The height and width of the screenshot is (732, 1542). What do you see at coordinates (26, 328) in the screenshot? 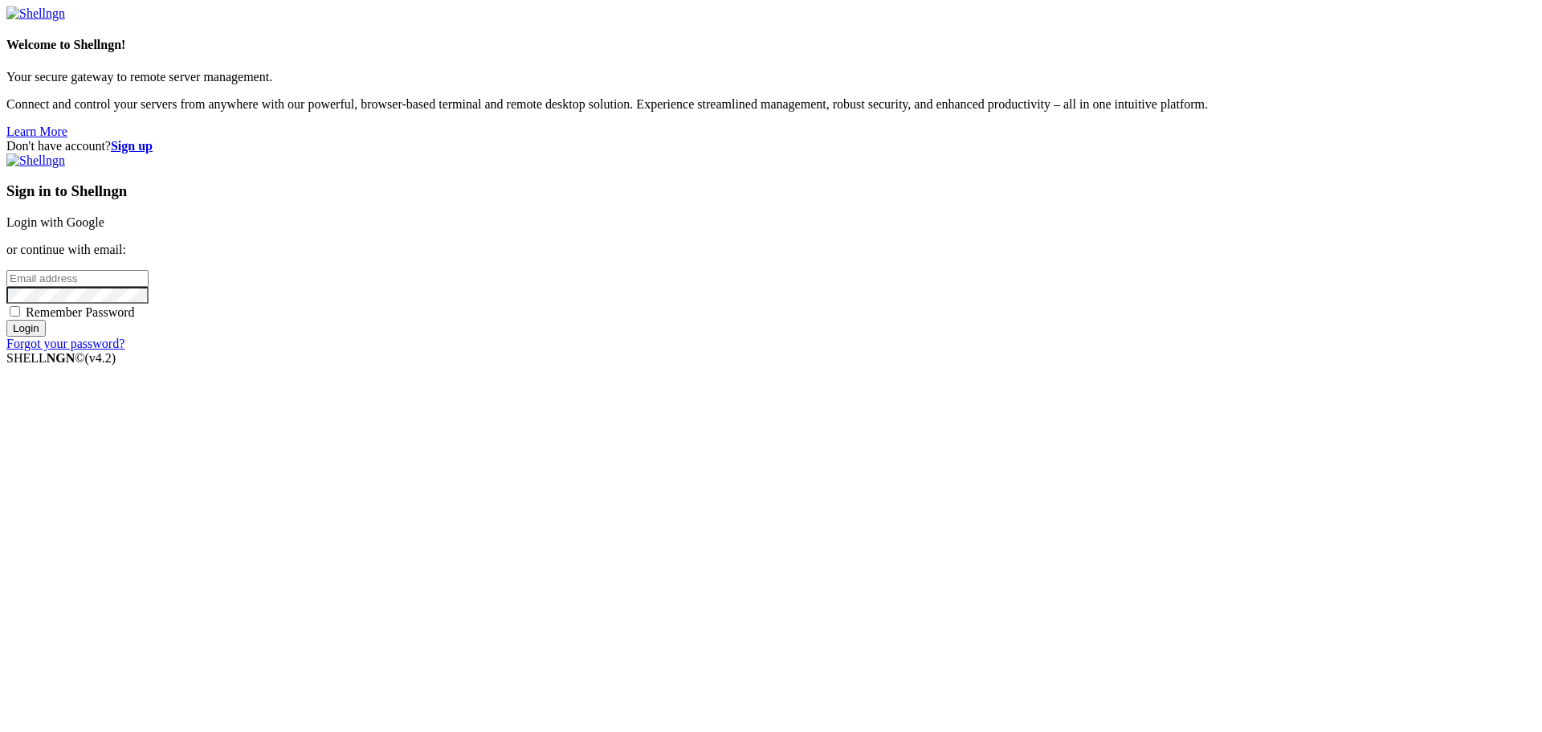
I see `input: Login` at bounding box center [26, 328].